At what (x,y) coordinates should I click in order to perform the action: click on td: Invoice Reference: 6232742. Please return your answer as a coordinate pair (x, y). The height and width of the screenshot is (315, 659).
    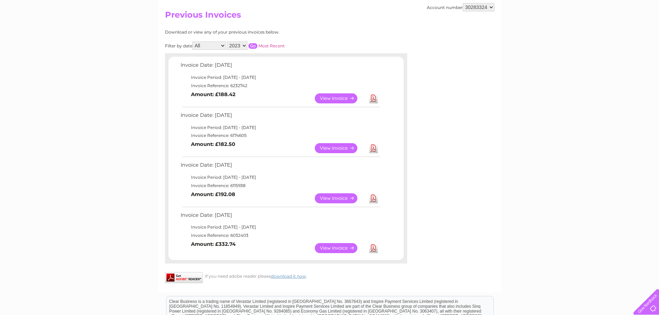
    Looking at the image, I should click on (280, 86).